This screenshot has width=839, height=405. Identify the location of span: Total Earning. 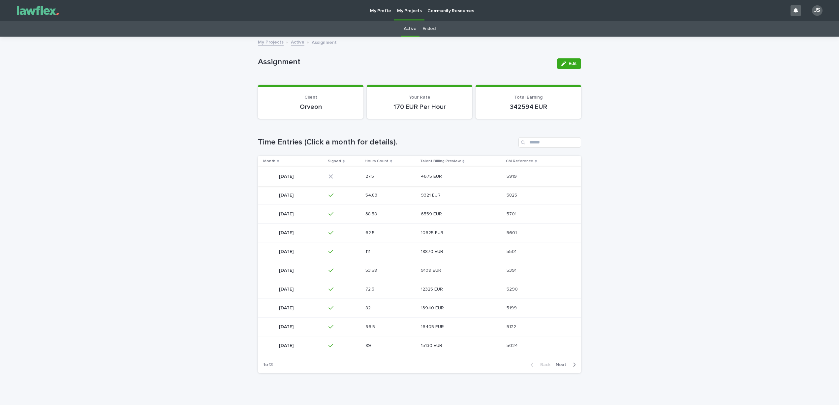
(529, 97).